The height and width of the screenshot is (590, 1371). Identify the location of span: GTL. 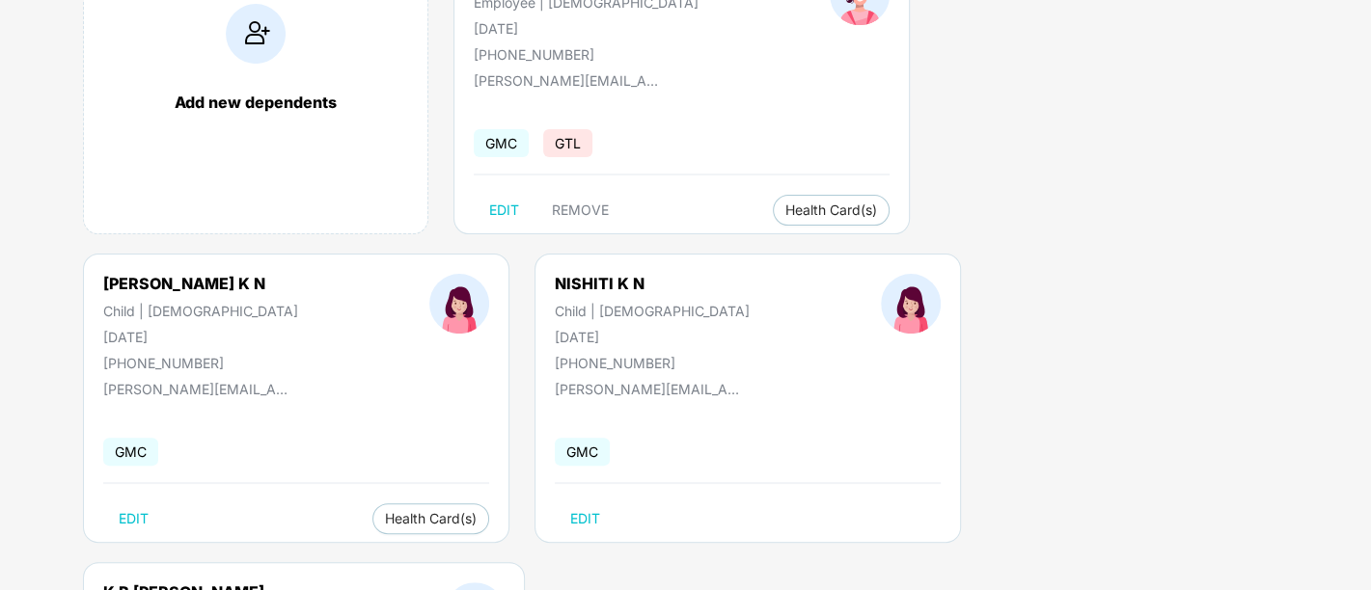
(567, 143).